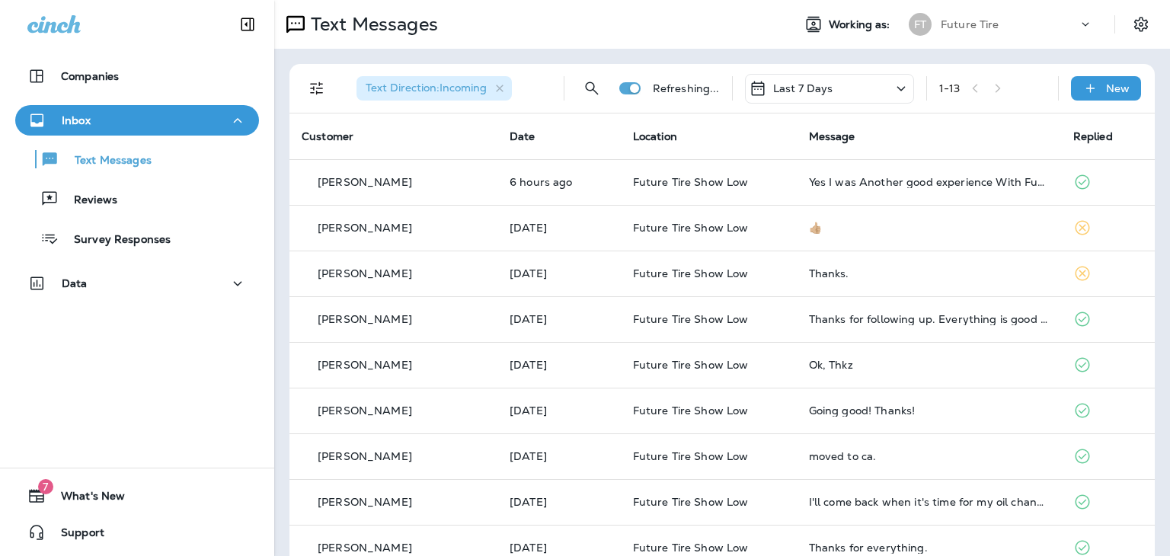 Image resolution: width=1170 pixels, height=556 pixels. What do you see at coordinates (928, 456) in the screenshot?
I see `div: moved to ca.` at bounding box center [928, 456].